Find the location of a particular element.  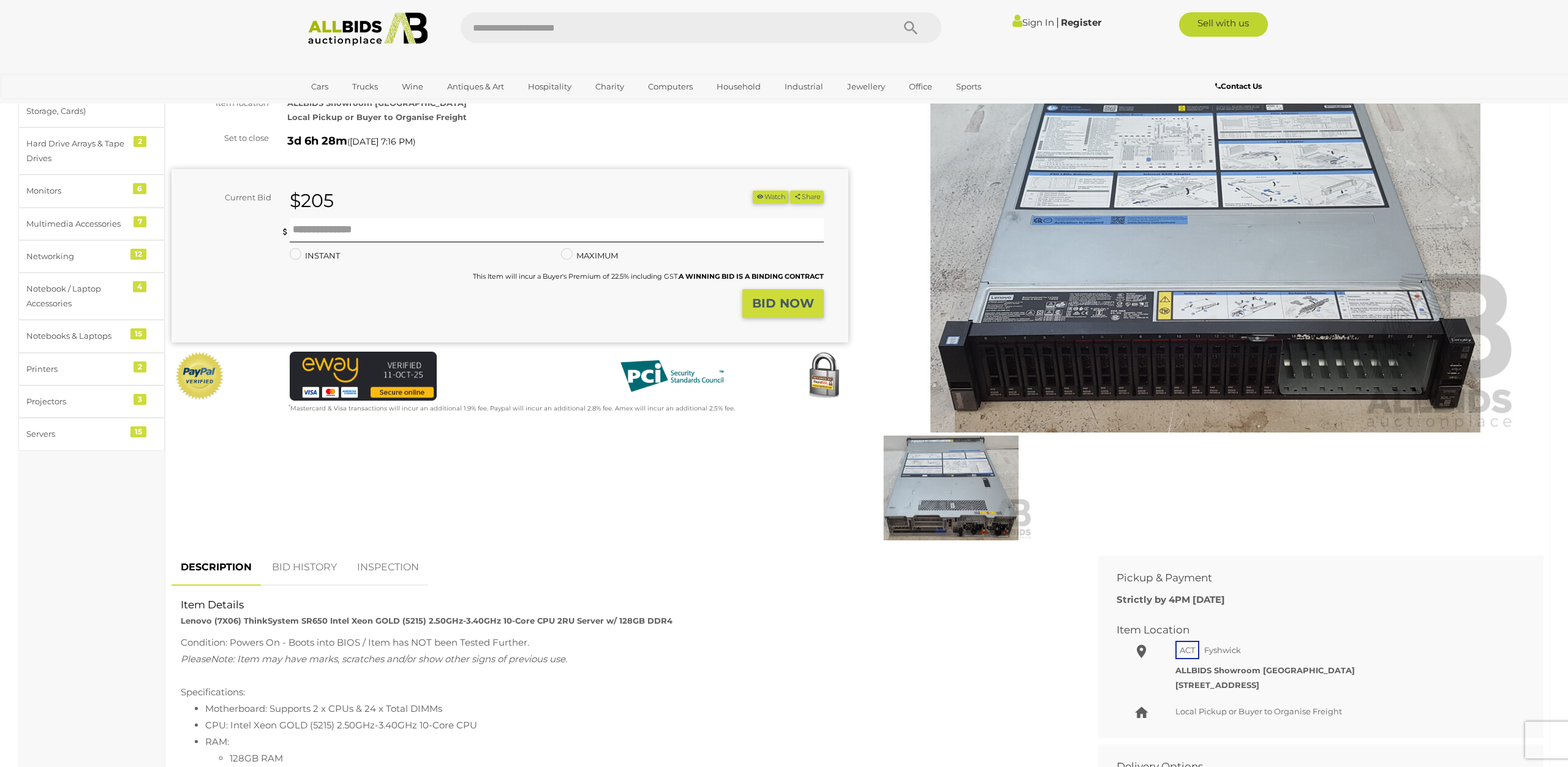

li: Motherboard: Supports 2 x CPUs & 24 x Total DIMMs is located at coordinates (637, 708).